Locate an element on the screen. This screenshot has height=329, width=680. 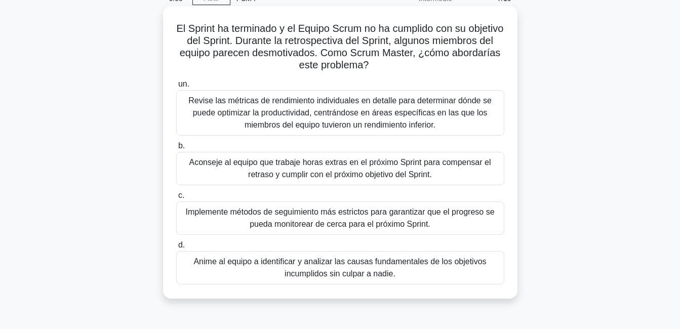
span: un. is located at coordinates (184, 84).